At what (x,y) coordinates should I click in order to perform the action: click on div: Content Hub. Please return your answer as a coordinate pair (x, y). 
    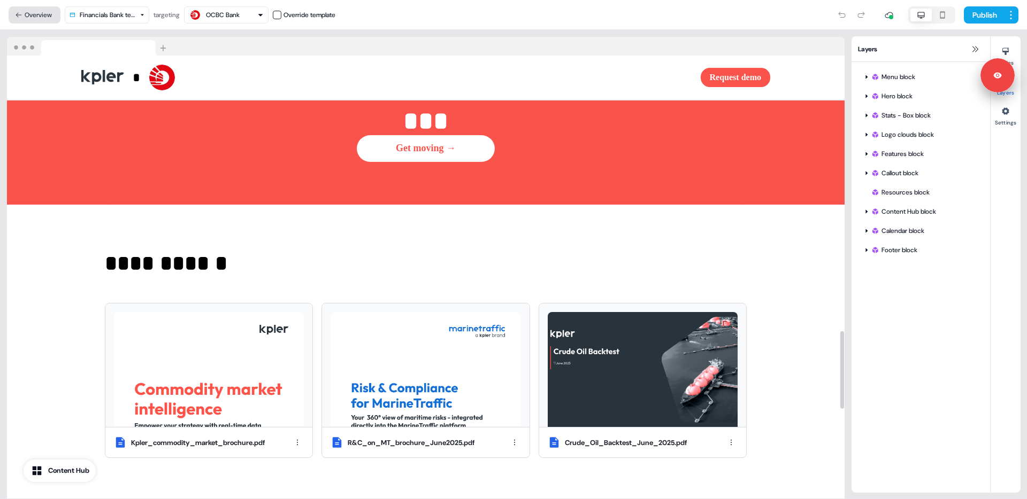
    Looking at the image, I should click on (68, 471).